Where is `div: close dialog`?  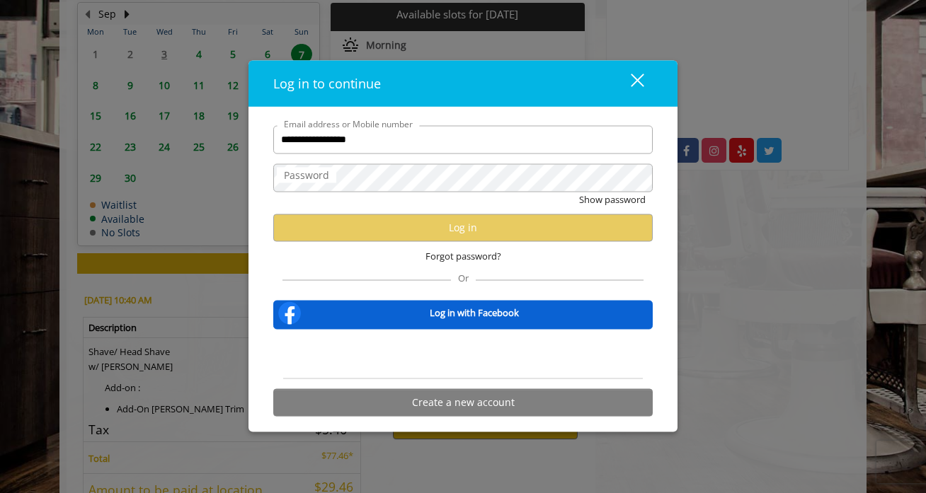 div: close dialog is located at coordinates (629, 84).